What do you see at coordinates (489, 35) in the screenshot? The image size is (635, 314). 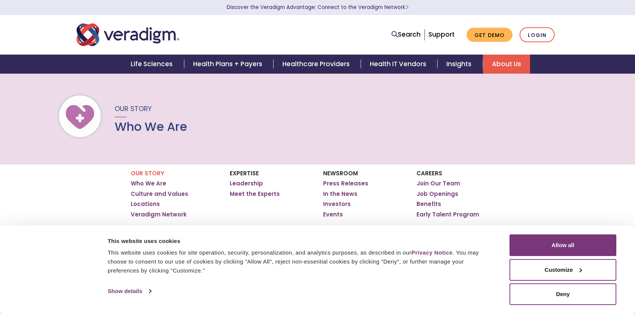 I see `a: Get Demo` at bounding box center [489, 35].